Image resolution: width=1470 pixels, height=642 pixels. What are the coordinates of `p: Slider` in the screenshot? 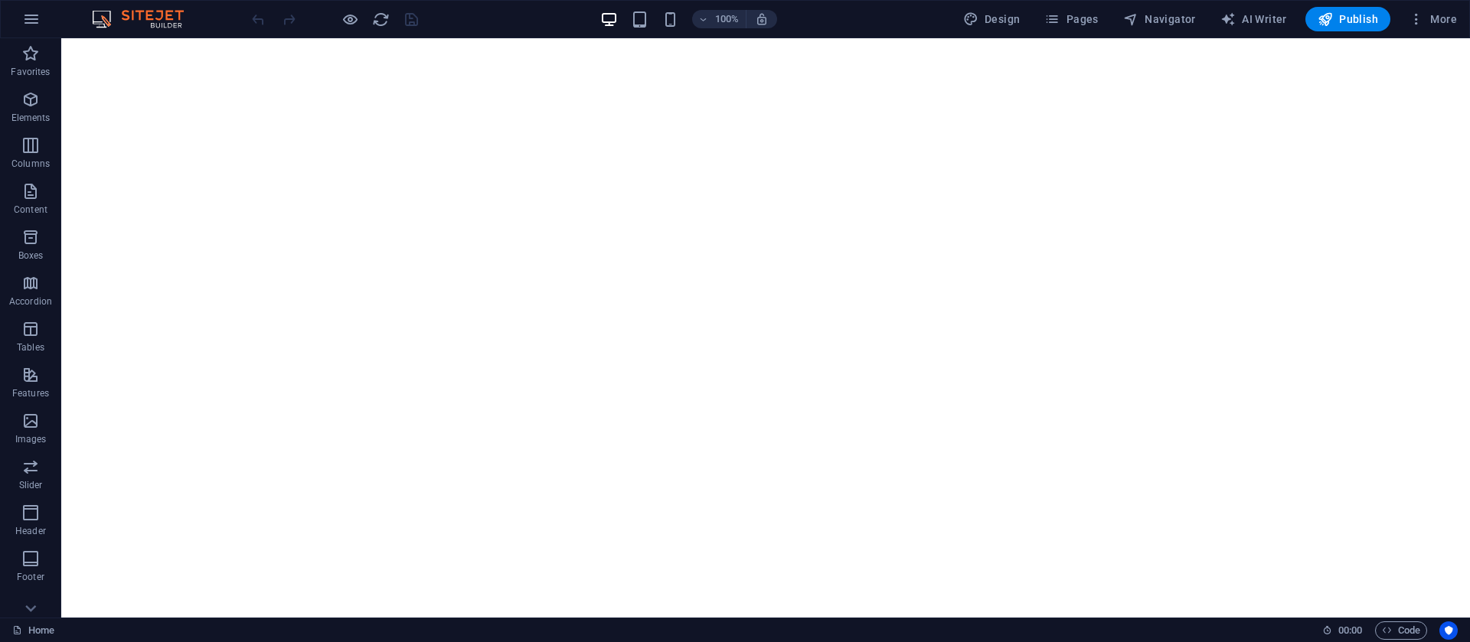 It's located at (31, 485).